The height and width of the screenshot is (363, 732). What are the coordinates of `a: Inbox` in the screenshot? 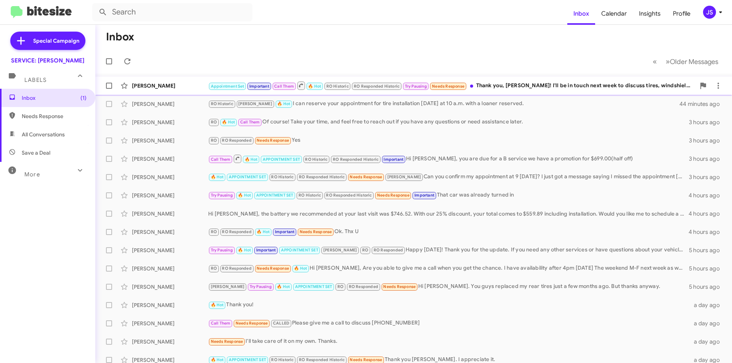 It's located at (581, 14).